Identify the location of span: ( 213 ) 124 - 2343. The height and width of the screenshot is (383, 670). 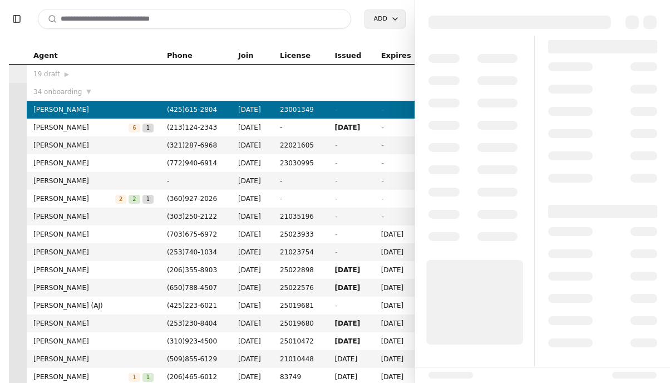
(192, 128).